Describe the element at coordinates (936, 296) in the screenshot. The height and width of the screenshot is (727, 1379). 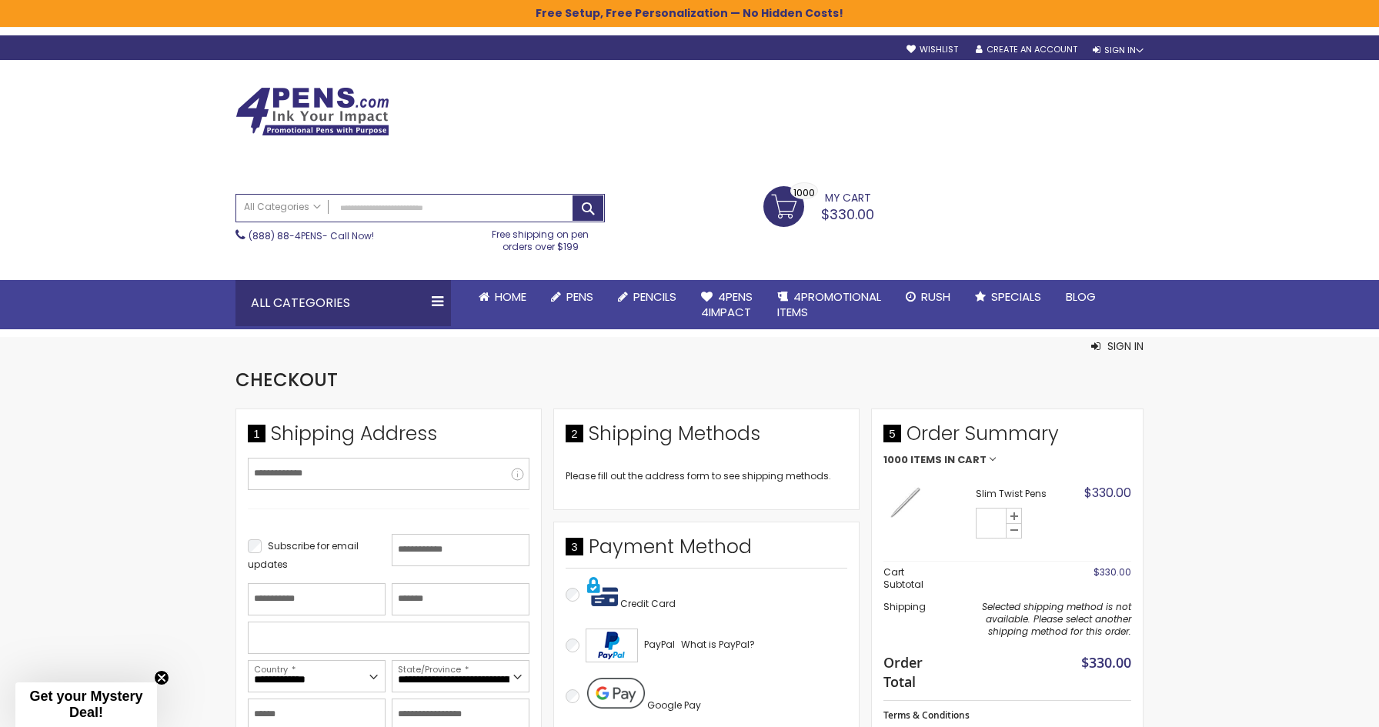
I see `span: Rush` at that location.